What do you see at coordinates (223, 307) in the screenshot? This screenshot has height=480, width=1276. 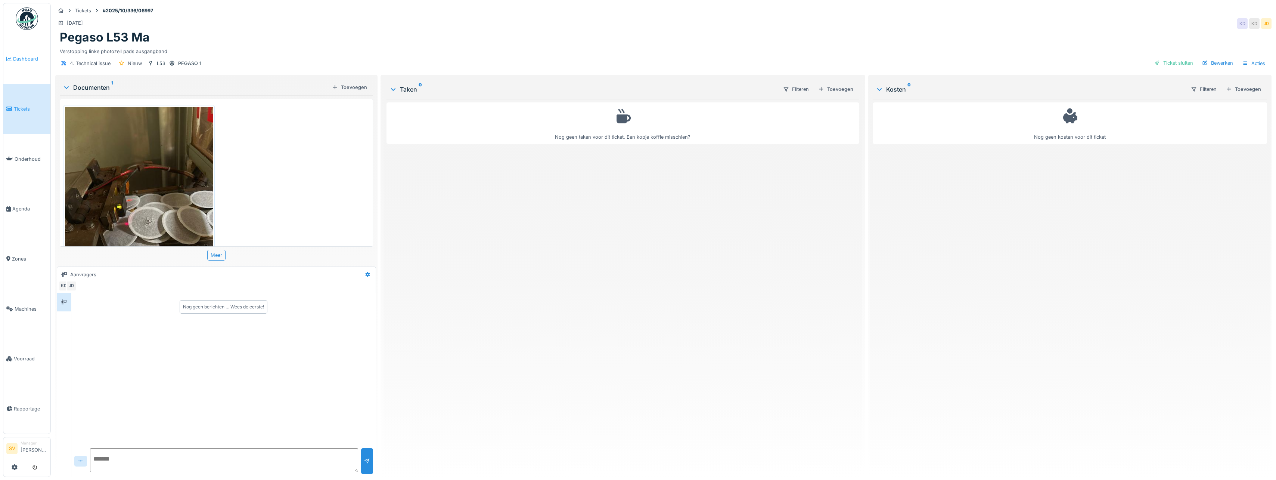 I see `div: Nog geen berichten … Wees de eerste!` at bounding box center [223, 307].